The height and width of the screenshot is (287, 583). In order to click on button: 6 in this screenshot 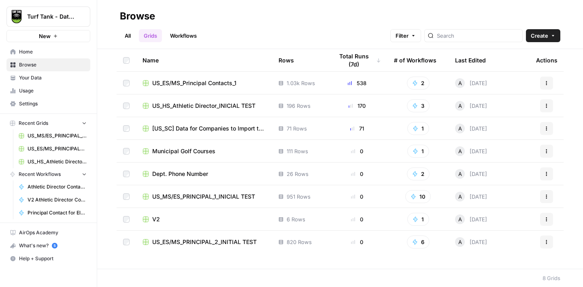, I will do `click(418, 242)`.